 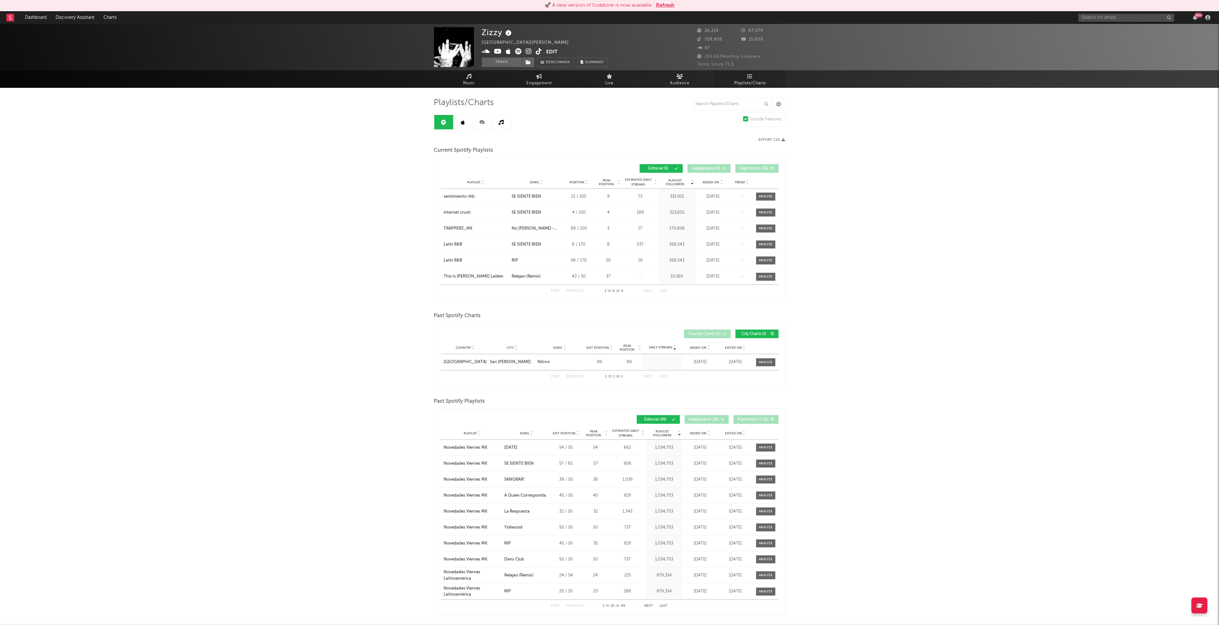 I want to click on span: 67,579, so click(x=752, y=31).